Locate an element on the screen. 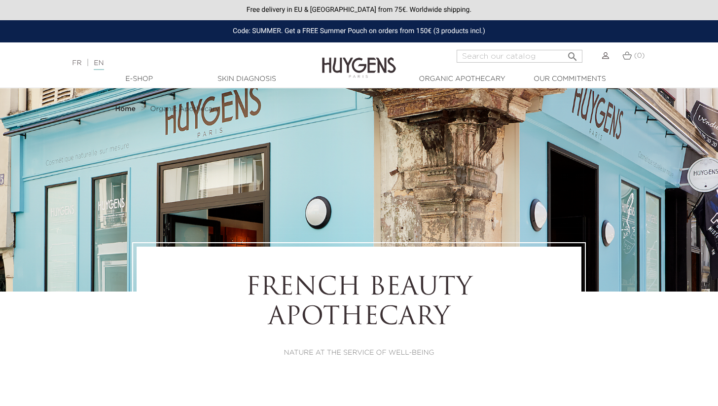 This screenshot has height=406, width=718. h1: FRENCH BEAUTY APOTHECARY is located at coordinates (359, 303).